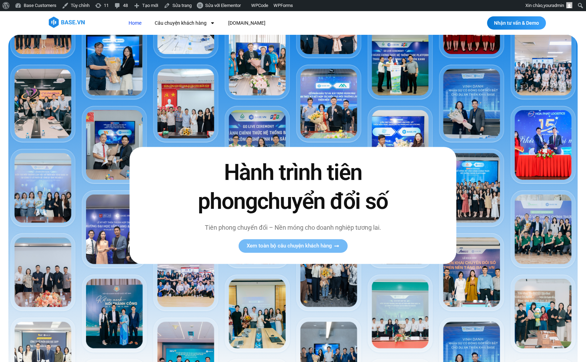  I want to click on span: Nhận tư vấn & Demo, so click(516, 23).